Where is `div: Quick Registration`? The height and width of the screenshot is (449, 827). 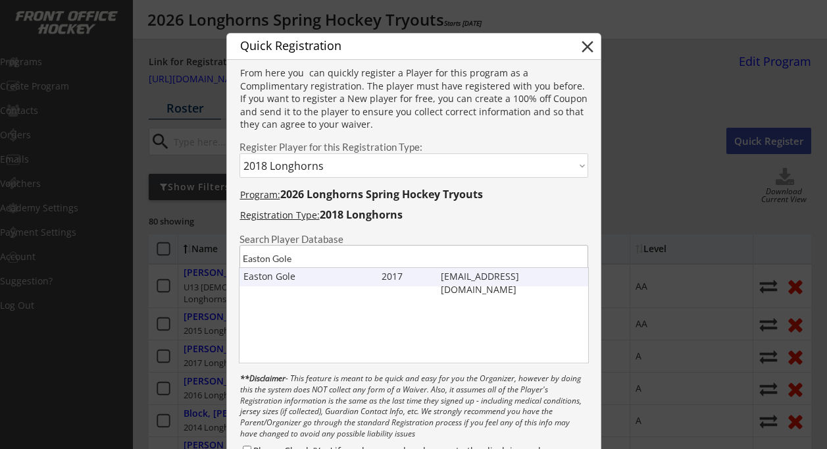 div: Quick Registration is located at coordinates (370, 45).